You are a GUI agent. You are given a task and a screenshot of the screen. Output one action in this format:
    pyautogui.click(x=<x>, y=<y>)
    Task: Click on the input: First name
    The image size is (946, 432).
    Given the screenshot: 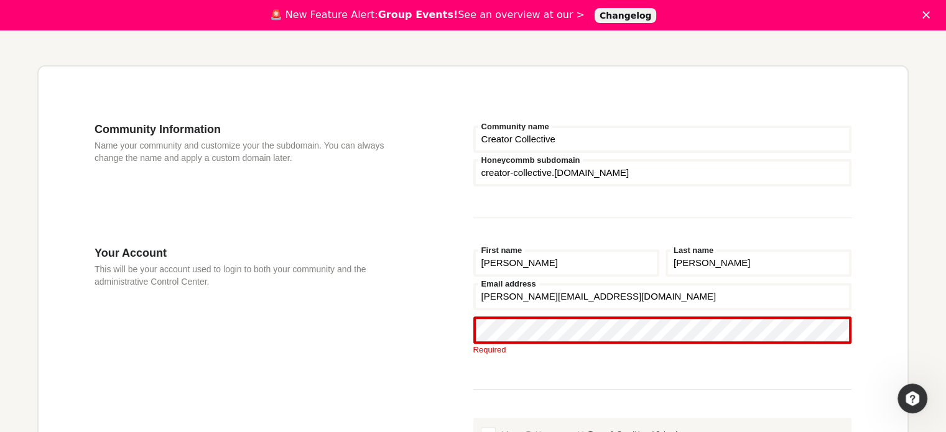 What is the action you would take?
    pyautogui.click(x=566, y=263)
    